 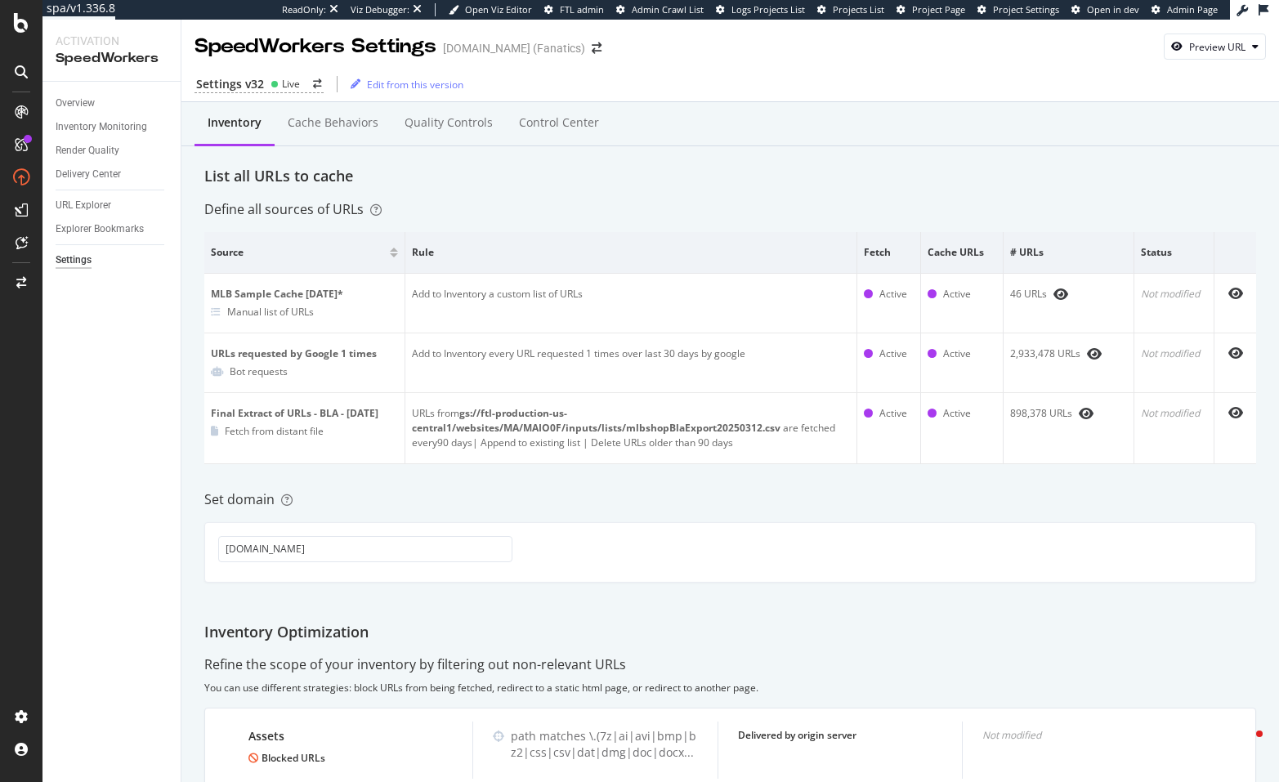 What do you see at coordinates (112, 103) in the screenshot?
I see `a: Overview` at bounding box center [112, 103].